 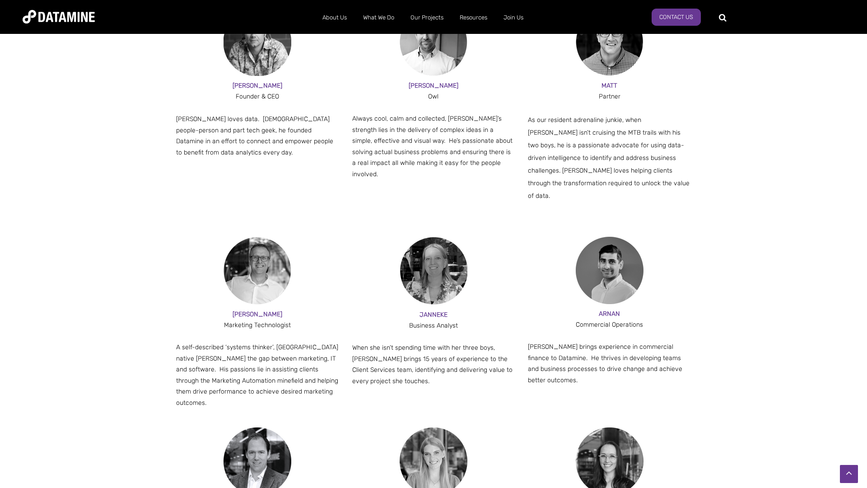 I want to click on span: Partner, so click(x=610, y=96).